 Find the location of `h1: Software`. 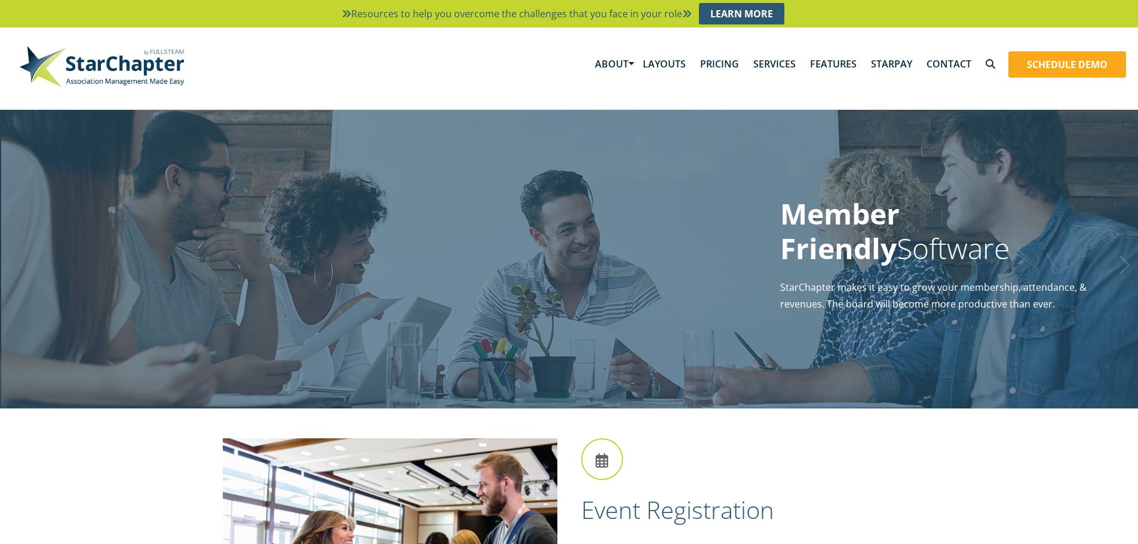

h1: Software is located at coordinates (946, 231).